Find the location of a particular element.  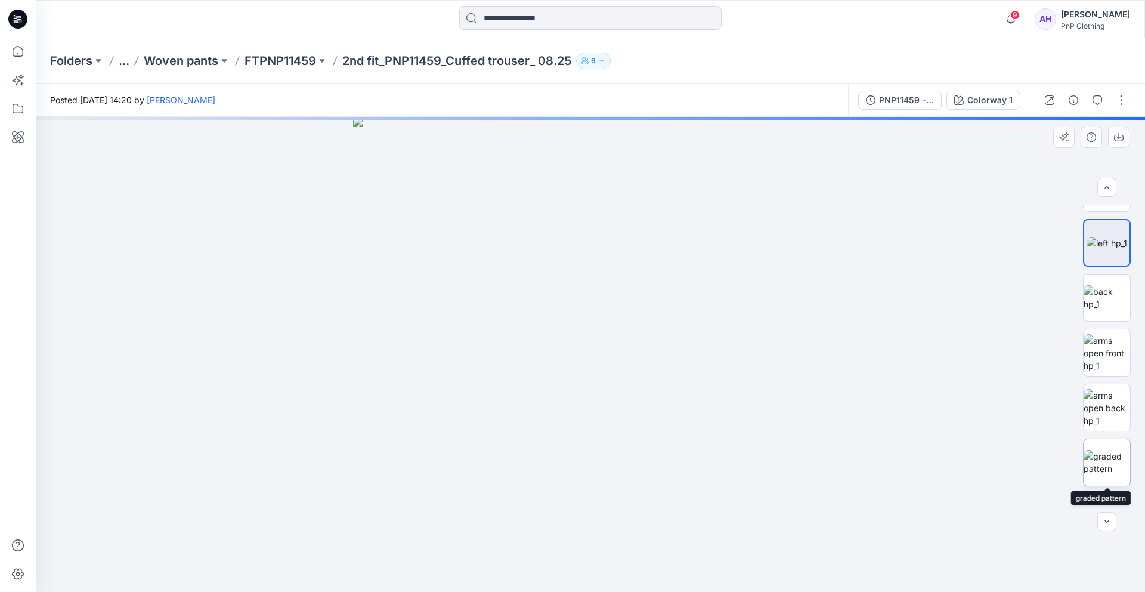

img: left hp_1 is located at coordinates (1107, 243).